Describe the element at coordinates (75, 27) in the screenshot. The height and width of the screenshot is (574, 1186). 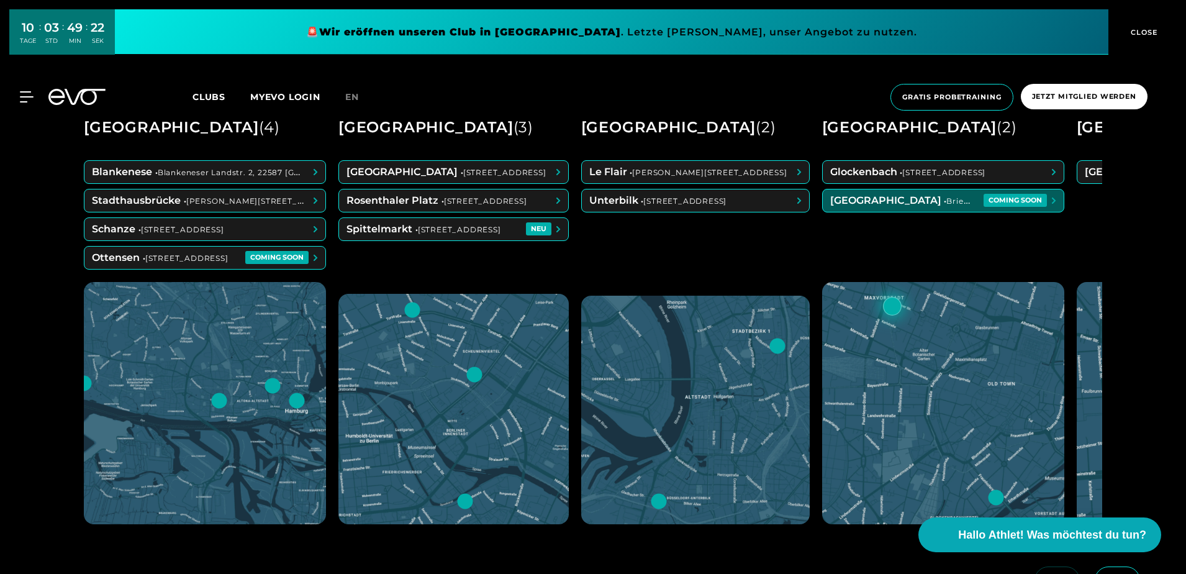
I see `div: 49` at that location.